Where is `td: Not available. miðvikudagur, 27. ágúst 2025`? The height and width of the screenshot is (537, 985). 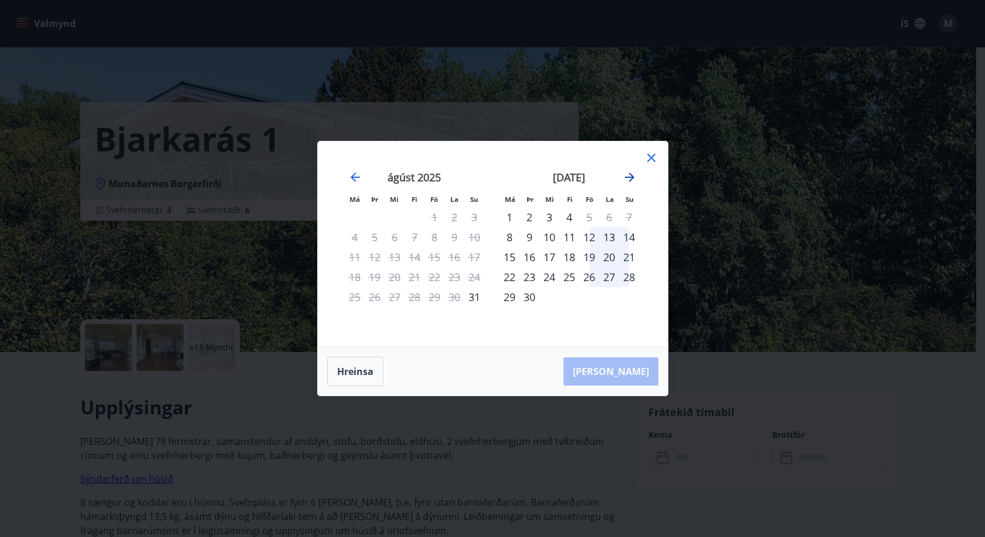
td: Not available. miðvikudagur, 27. ágúst 2025 is located at coordinates (395, 297).